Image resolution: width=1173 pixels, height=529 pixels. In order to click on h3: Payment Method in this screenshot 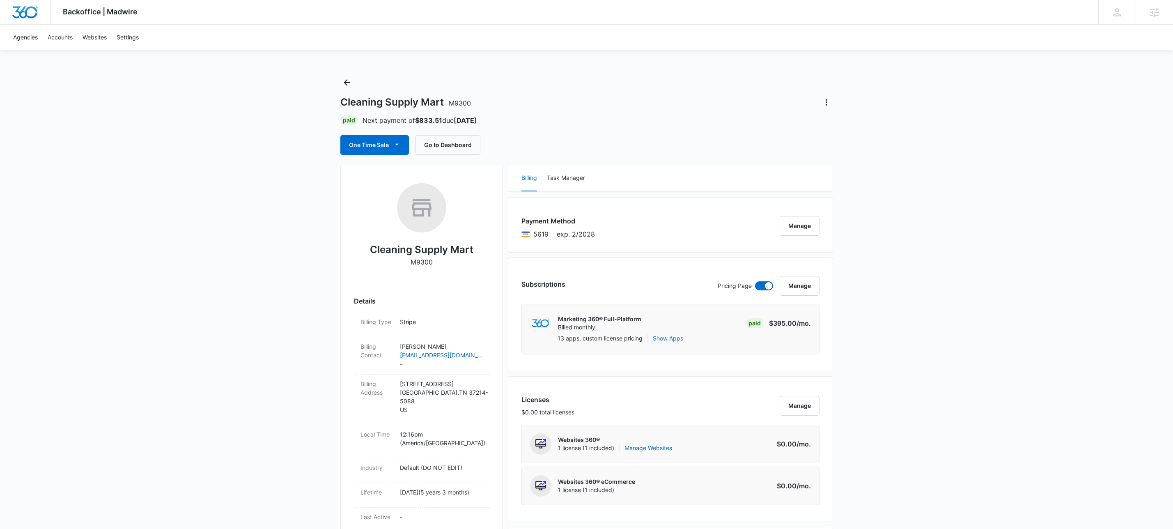, I will do `click(558, 221)`.